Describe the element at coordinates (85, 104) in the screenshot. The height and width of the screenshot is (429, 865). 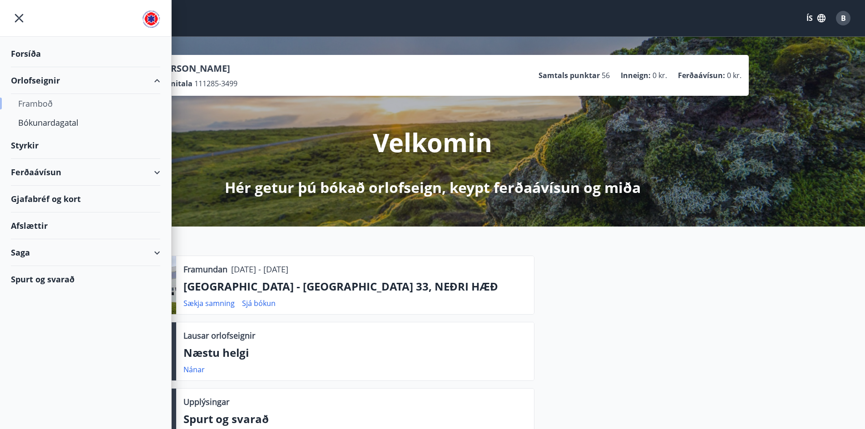
I see `div: Framboð` at that location.